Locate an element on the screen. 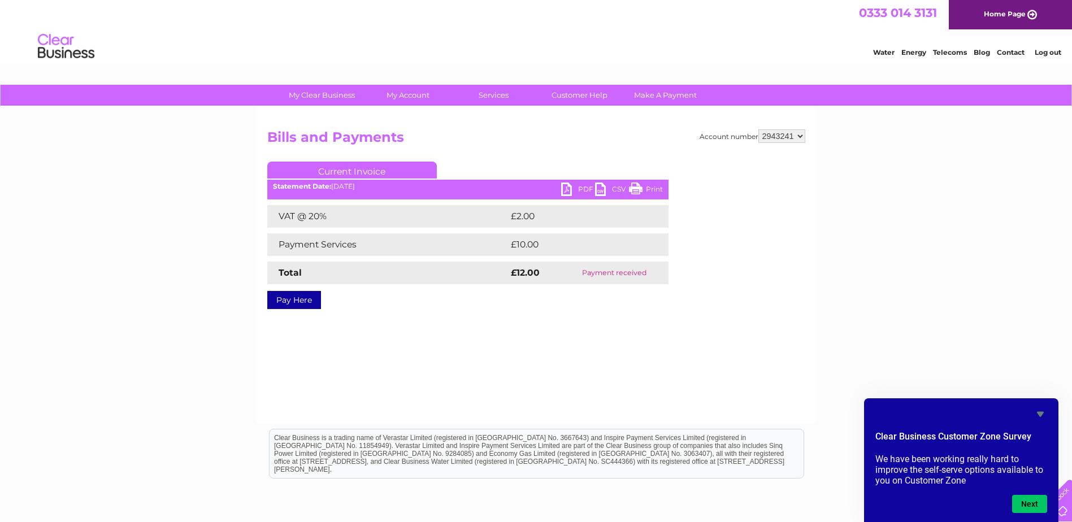 The image size is (1072, 522). td: VAT @ 20% is located at coordinates (388, 216).